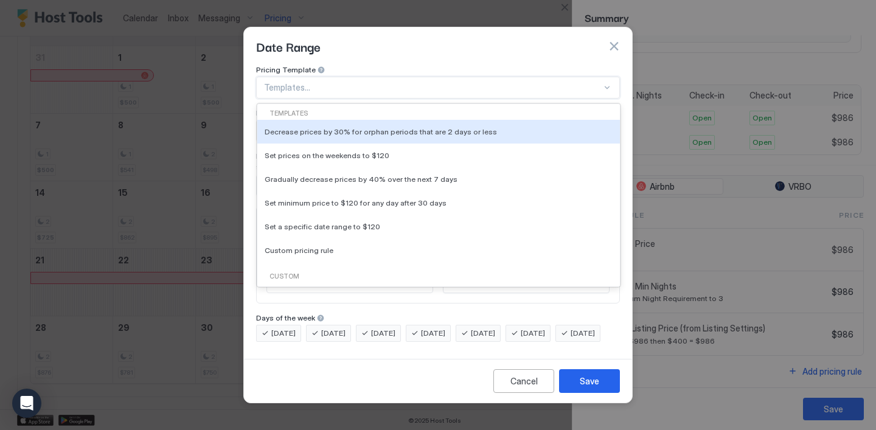 Image resolution: width=876 pixels, height=430 pixels. Describe the element at coordinates (27, 404) in the screenshot. I see `div: Open Intercom Messenger` at that location.